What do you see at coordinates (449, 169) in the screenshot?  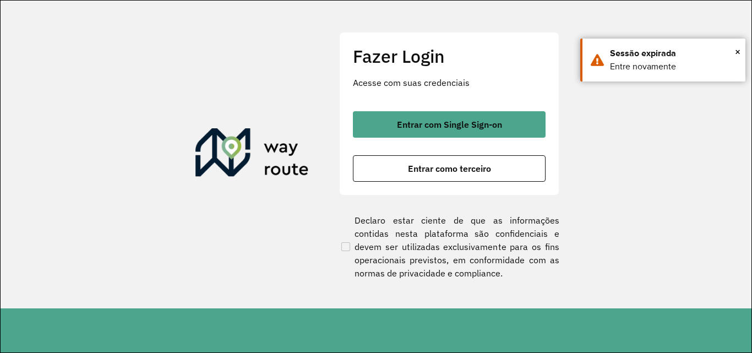 I see `span: Entrar como terceiro` at bounding box center [449, 169].